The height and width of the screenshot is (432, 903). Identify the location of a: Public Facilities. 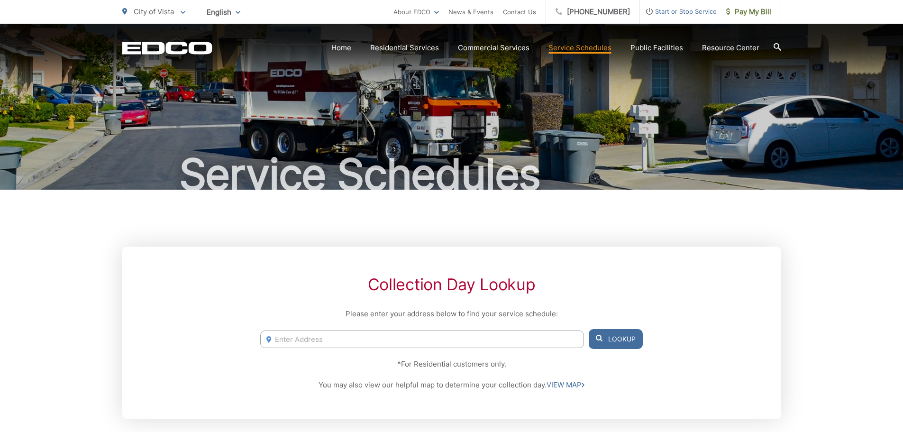
(656, 48).